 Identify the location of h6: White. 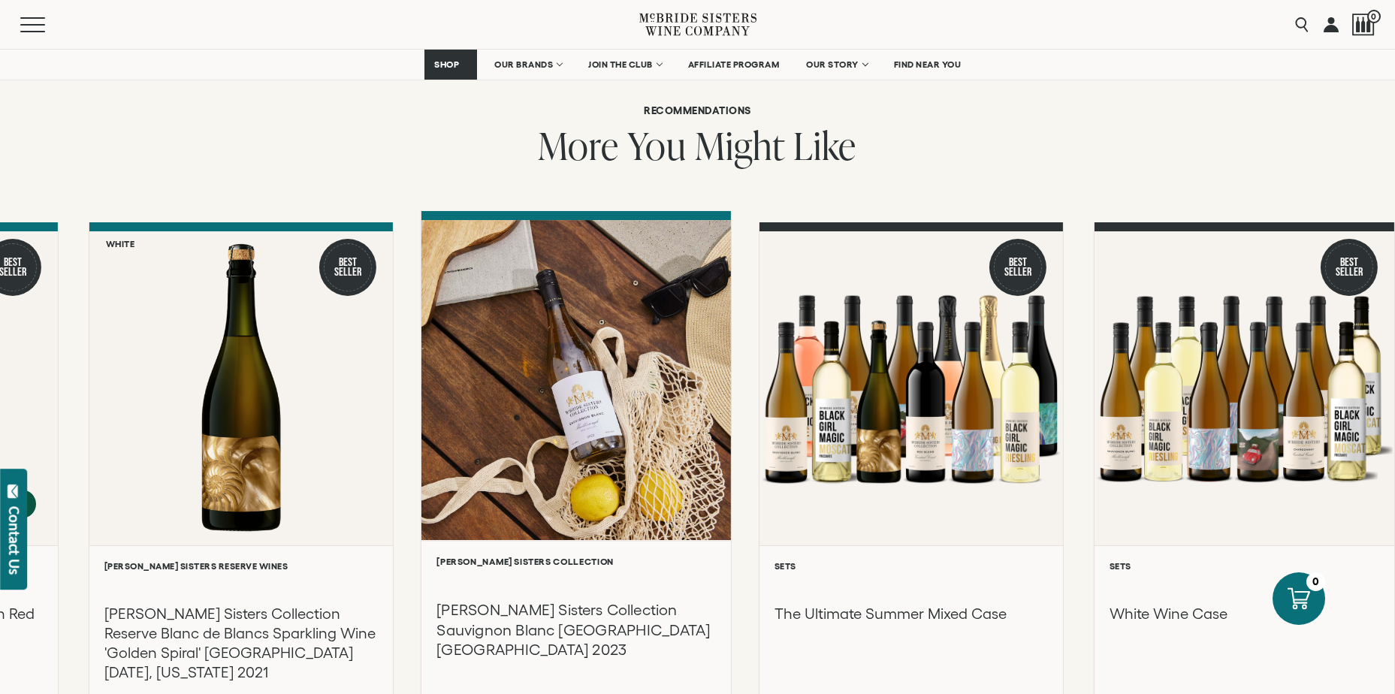
(120, 243).